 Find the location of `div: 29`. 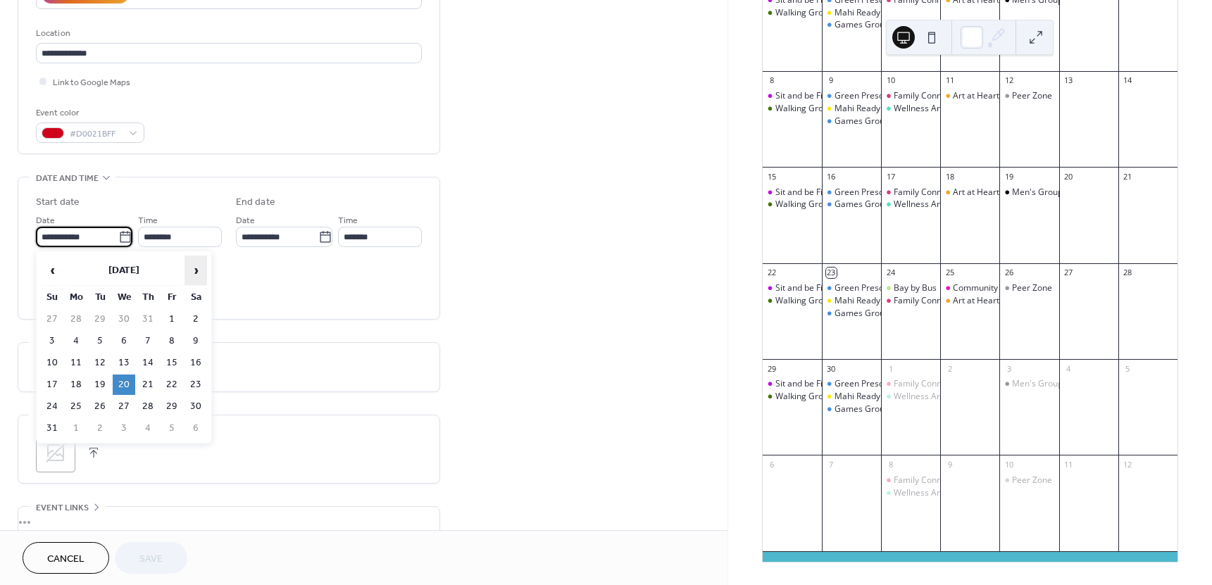

div: 29 is located at coordinates (772, 368).